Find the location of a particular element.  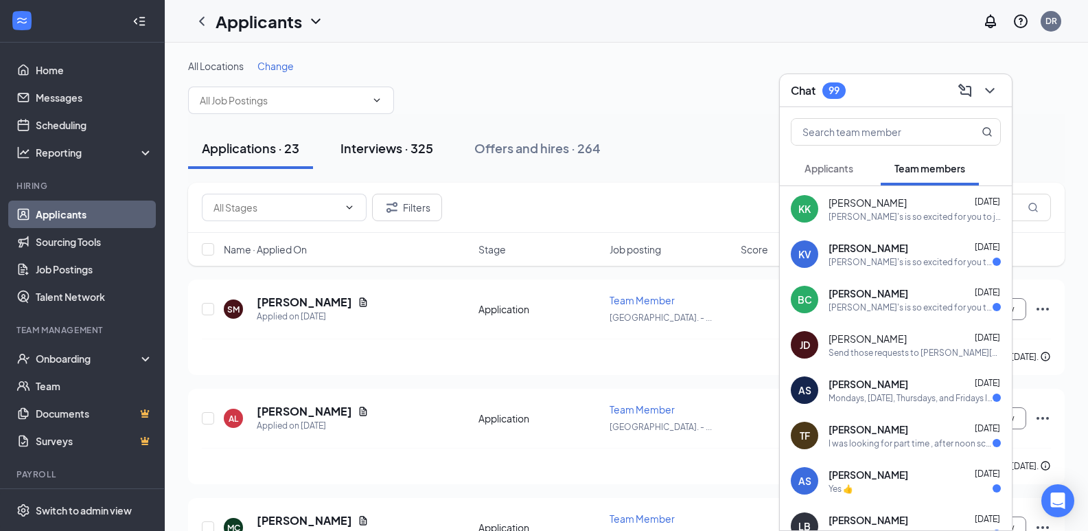

div: TF is located at coordinates (805, 435).